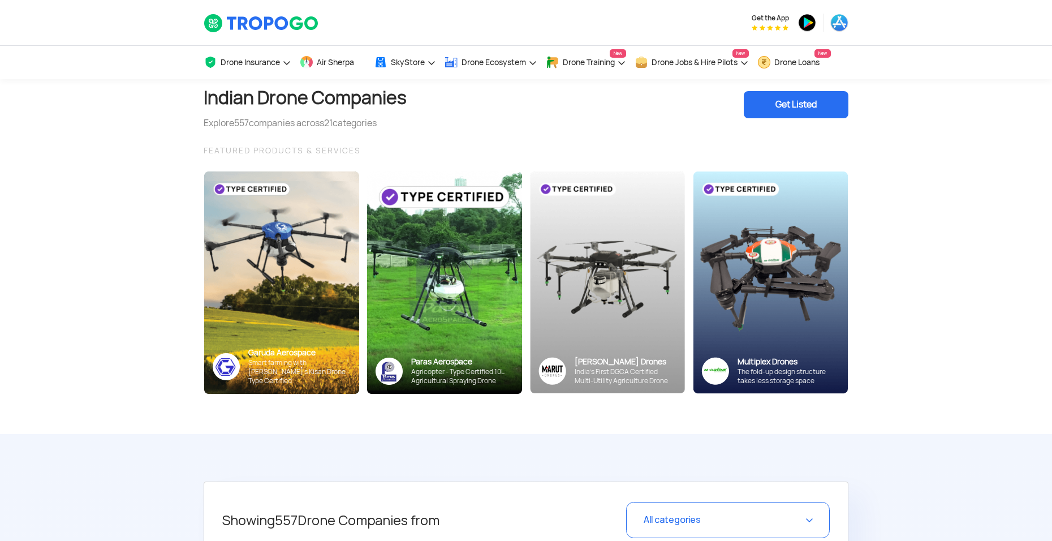 This screenshot has width=1052, height=541. I want to click on div: Garuda Aerospace, so click(299, 352).